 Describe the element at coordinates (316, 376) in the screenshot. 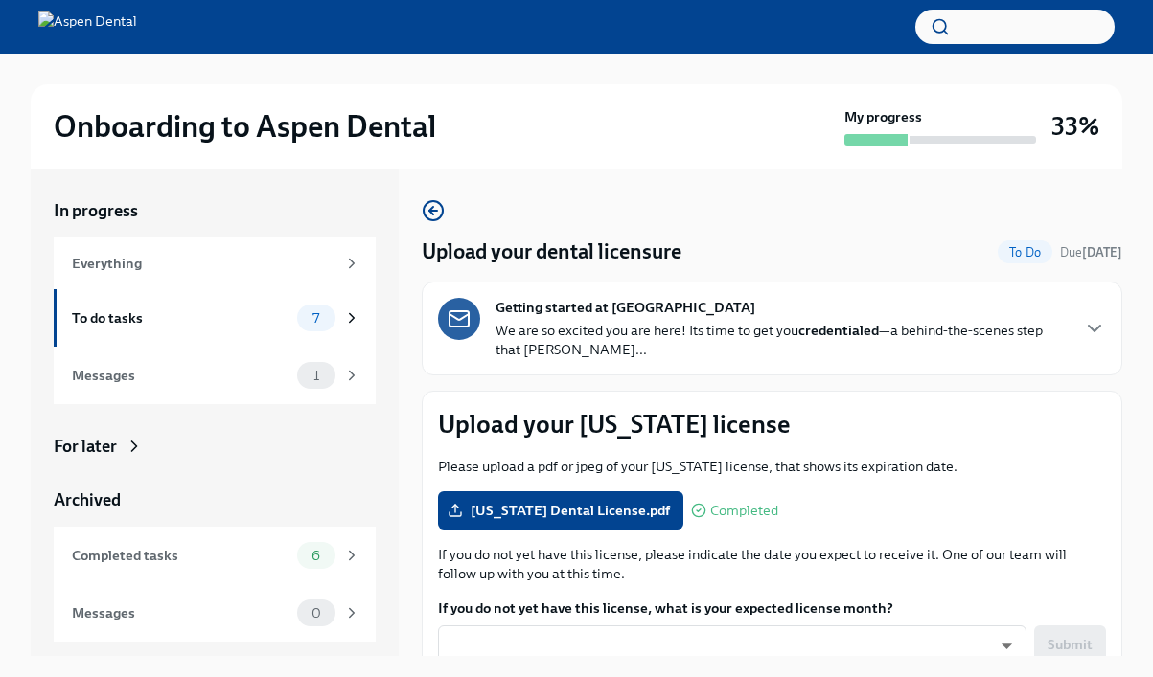

I see `span: 1` at that location.